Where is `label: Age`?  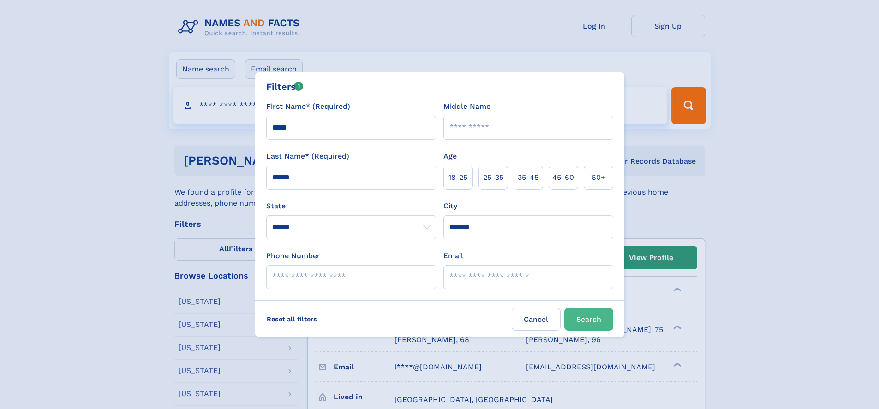
label: Age is located at coordinates (450, 156).